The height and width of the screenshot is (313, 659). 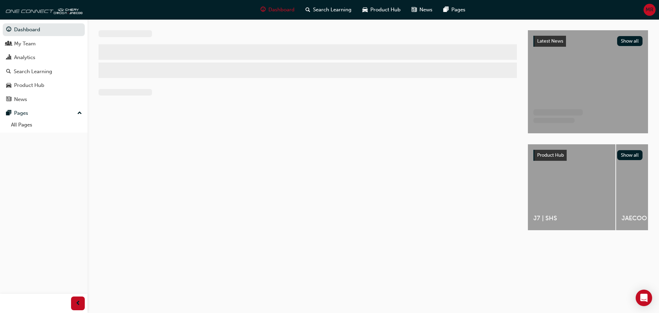 What do you see at coordinates (9, 58) in the screenshot?
I see `span: chart-icon` at bounding box center [9, 58].